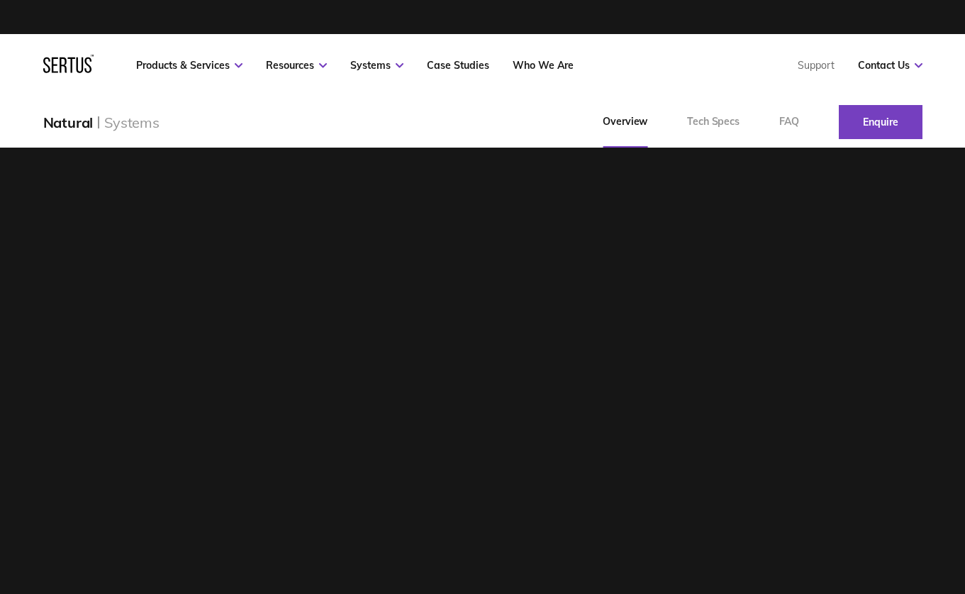  I want to click on a: Tech Specs, so click(714, 122).